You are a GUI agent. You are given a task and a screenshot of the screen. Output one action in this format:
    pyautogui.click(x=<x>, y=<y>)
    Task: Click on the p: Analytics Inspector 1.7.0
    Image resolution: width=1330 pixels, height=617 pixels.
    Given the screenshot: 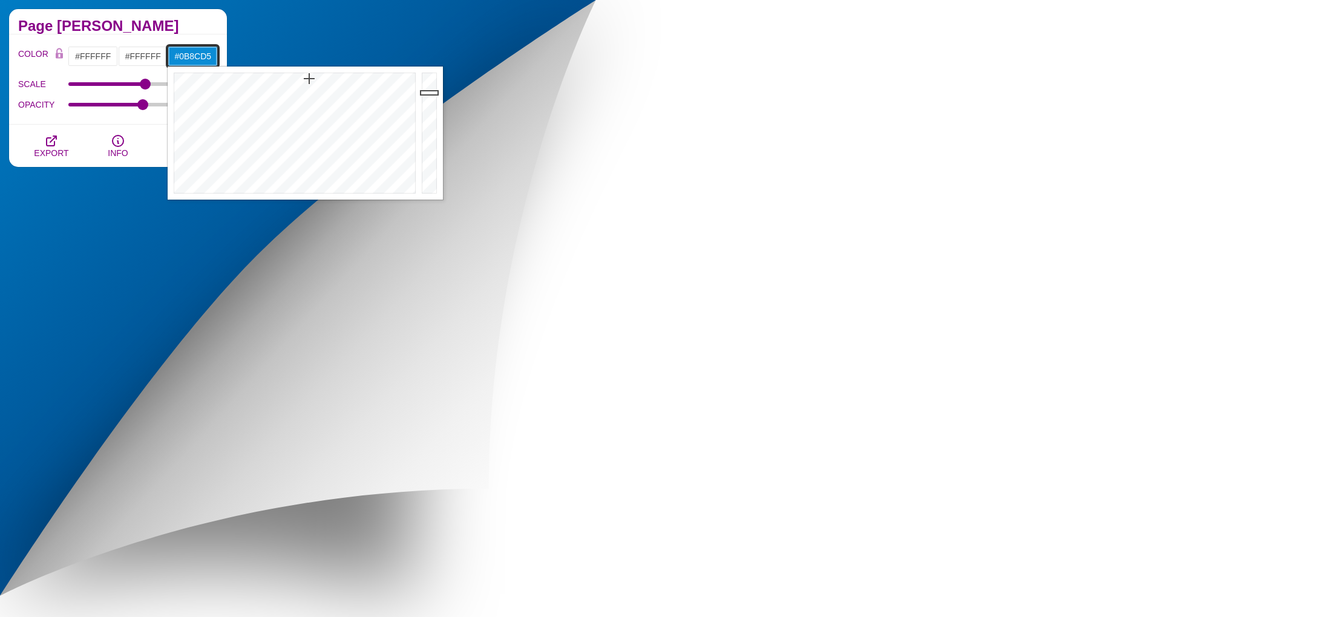 What is the action you would take?
    pyautogui.click(x=91, y=10)
    